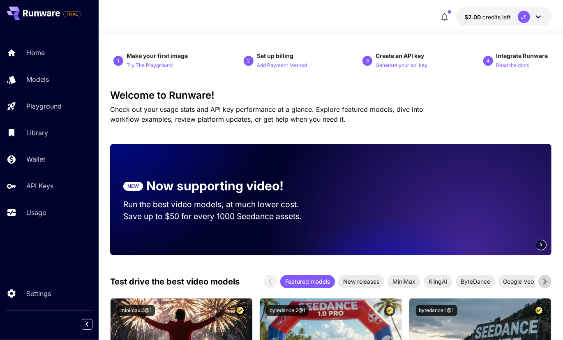 Image resolution: width=563 pixels, height=340 pixels. Describe the element at coordinates (175, 281) in the screenshot. I see `p: Test drive the best video models` at that location.